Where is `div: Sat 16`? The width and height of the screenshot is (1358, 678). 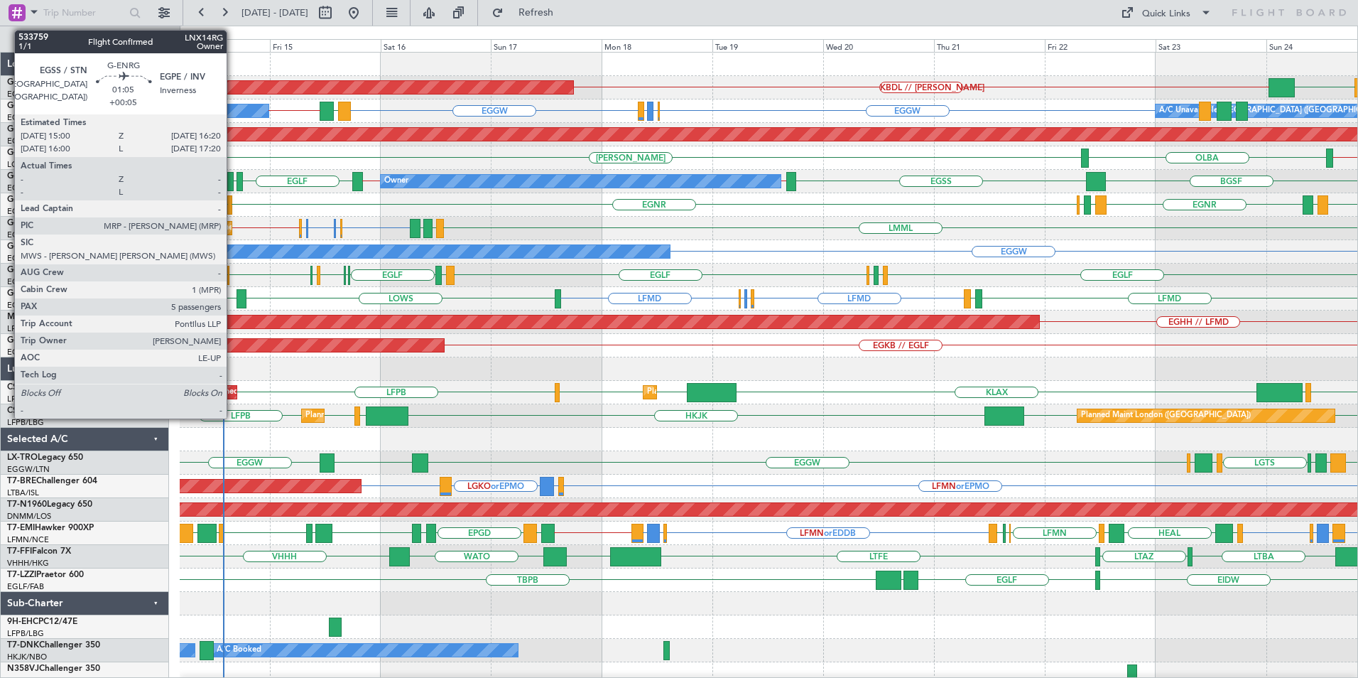 div: Sat 16 is located at coordinates (436, 45).